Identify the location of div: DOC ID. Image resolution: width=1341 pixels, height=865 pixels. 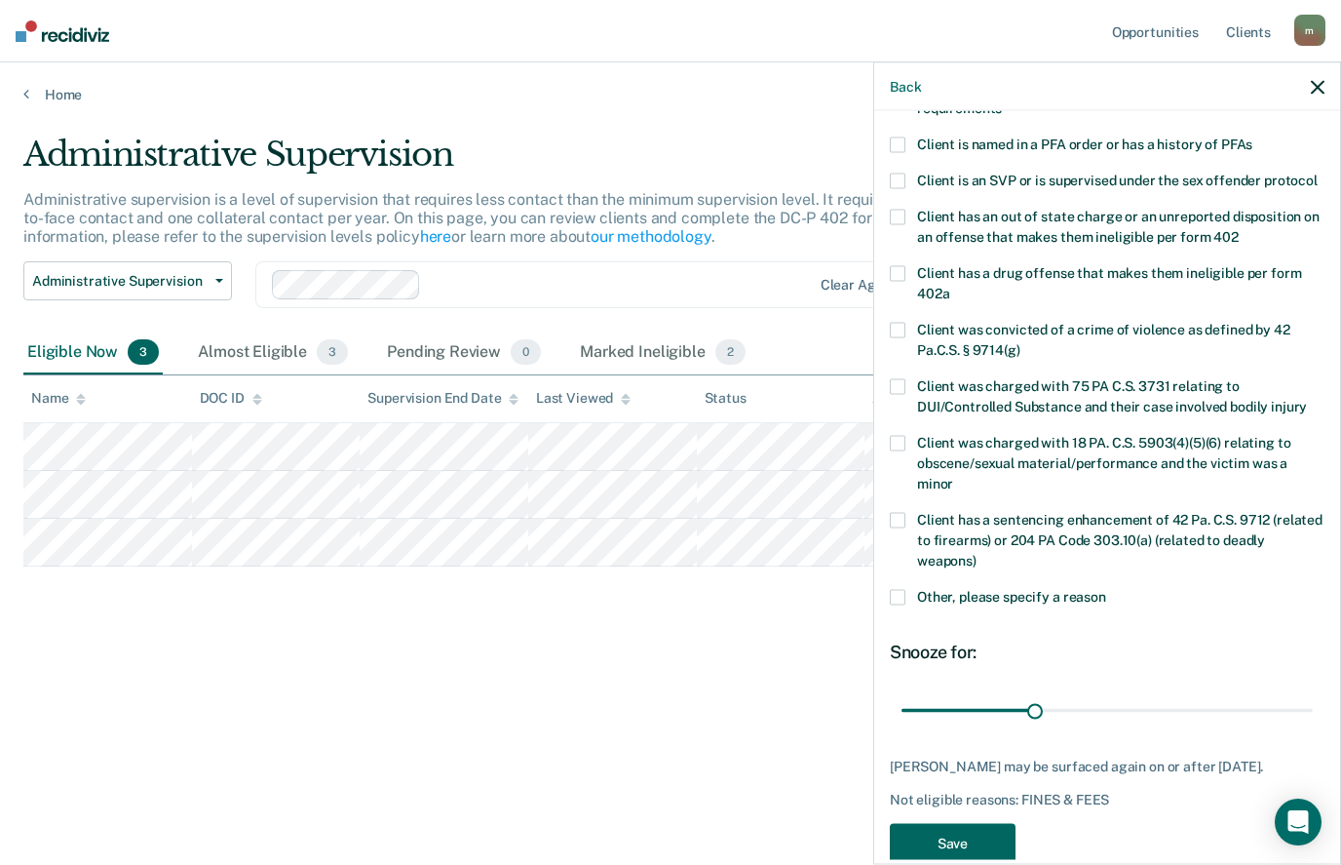
(231, 398).